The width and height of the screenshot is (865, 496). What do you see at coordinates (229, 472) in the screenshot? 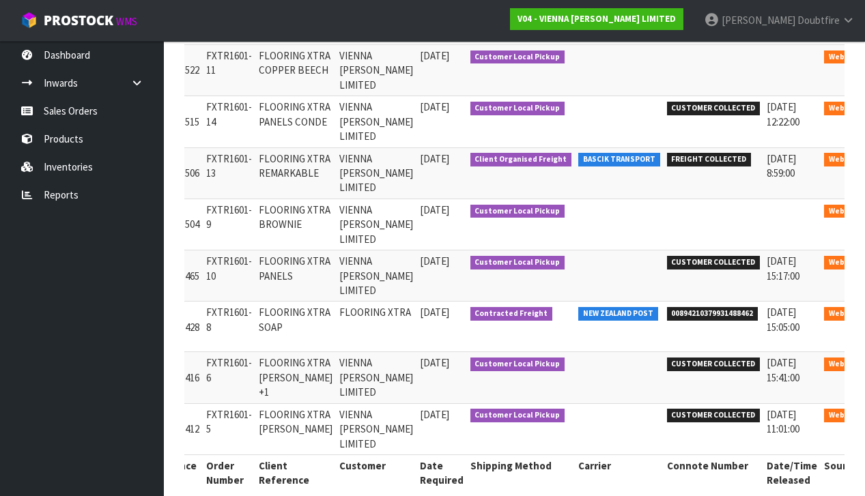
I see `th: Order Number` at bounding box center [229, 472].